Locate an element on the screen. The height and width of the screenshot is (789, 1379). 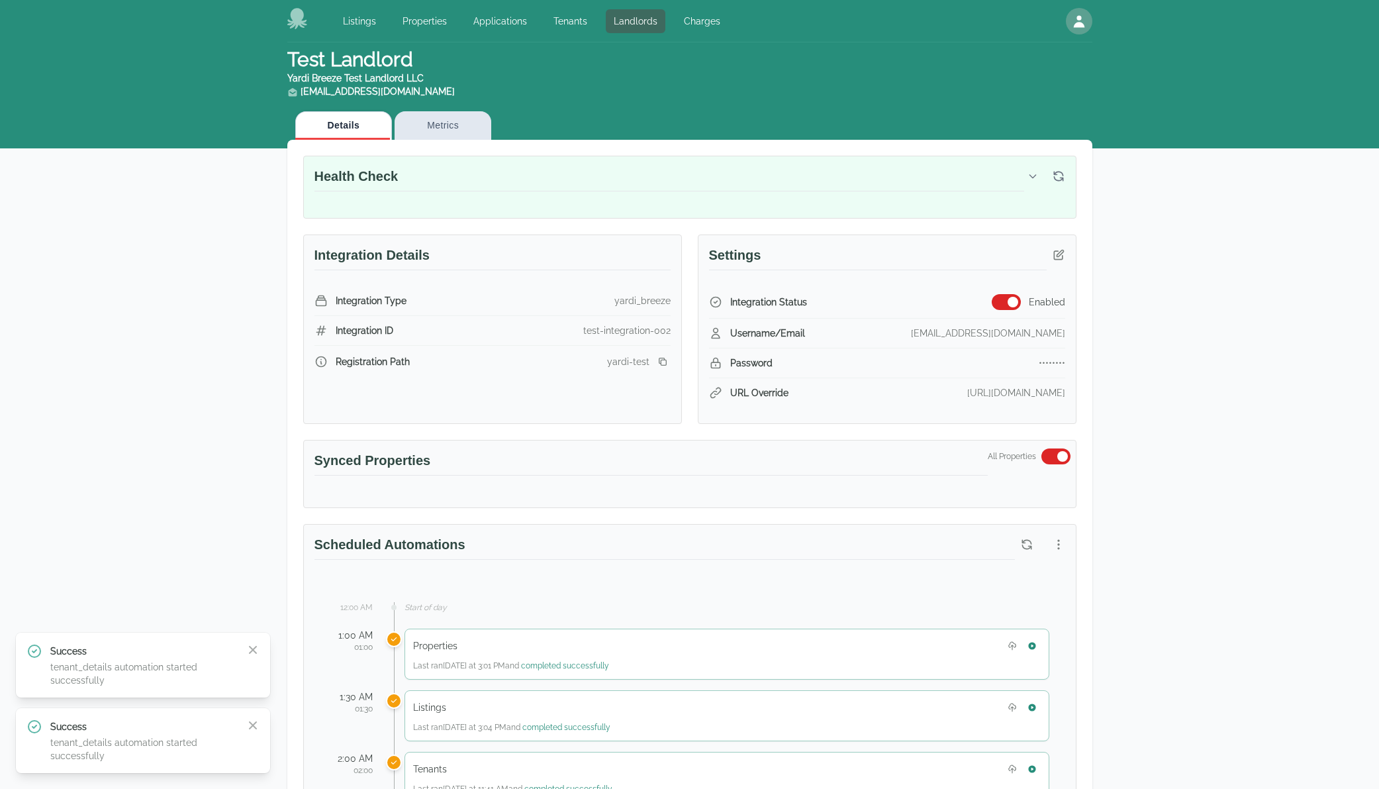
a: Properties is located at coordinates (424, 21).